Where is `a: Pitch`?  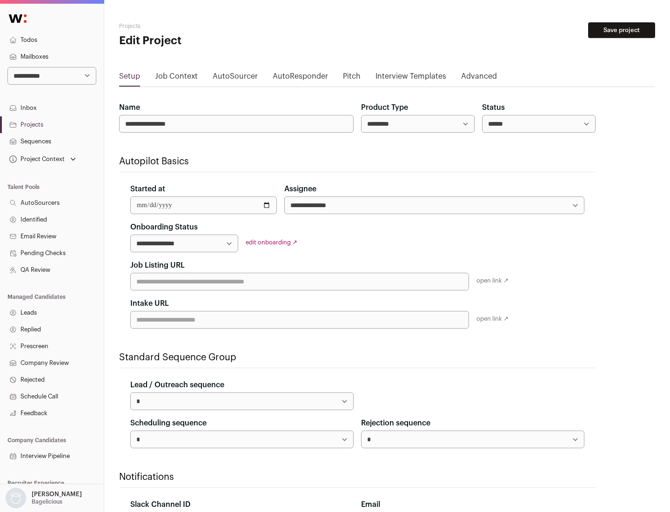
a: Pitch is located at coordinates (352, 78).